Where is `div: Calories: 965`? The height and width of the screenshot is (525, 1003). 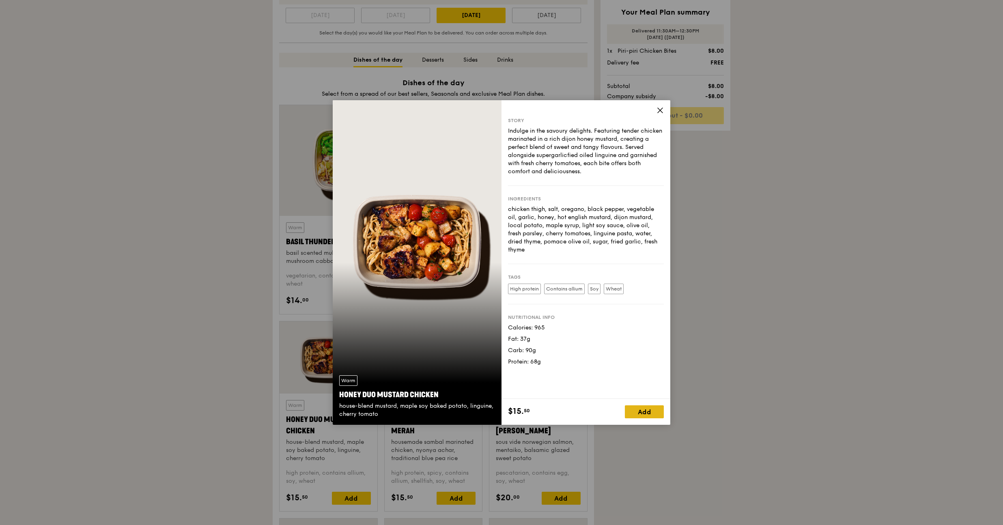
div: Calories: 965 is located at coordinates (586, 328).